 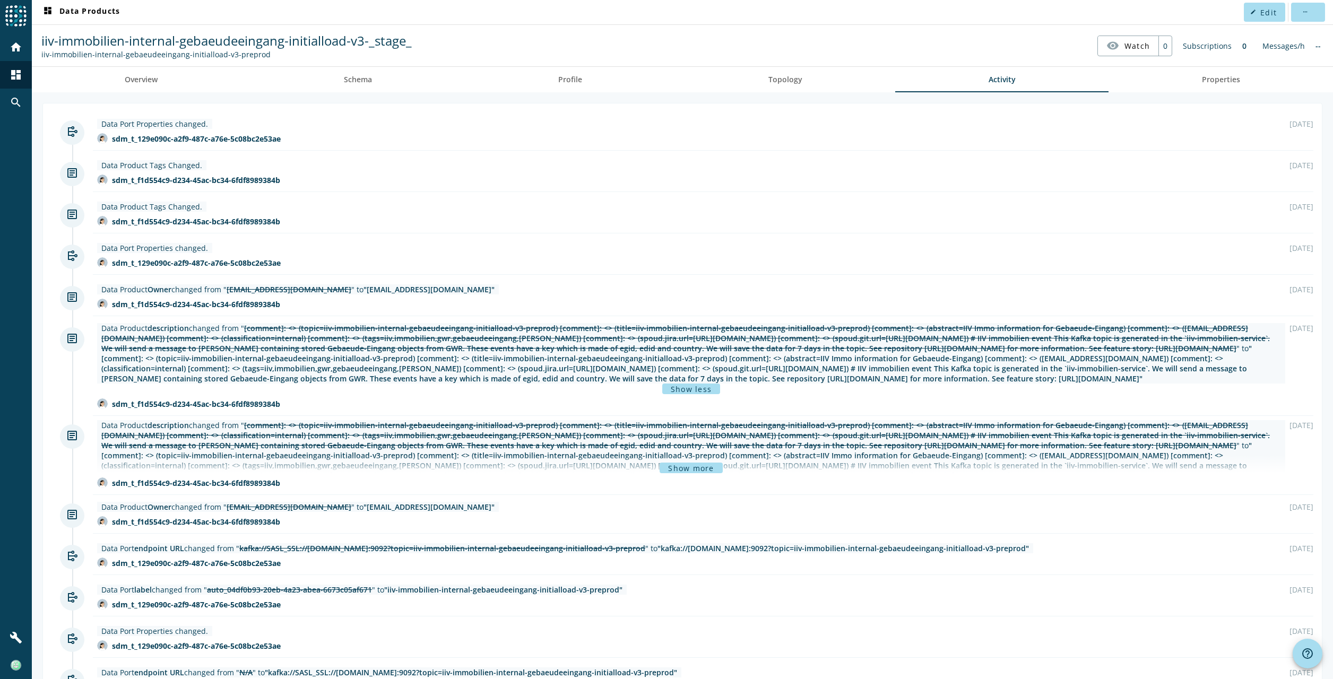 I want to click on span: "iiv-immobilien-internal-gebaeudeeingang-initialload-v3-preprod", so click(x=503, y=590).